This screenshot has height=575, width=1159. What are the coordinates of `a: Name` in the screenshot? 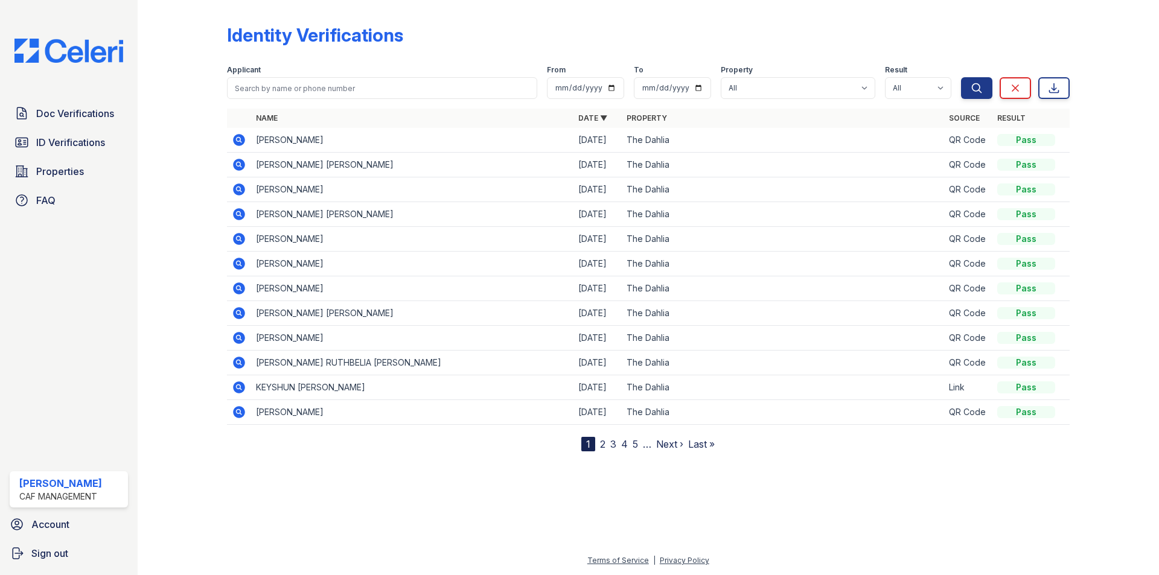 It's located at (267, 118).